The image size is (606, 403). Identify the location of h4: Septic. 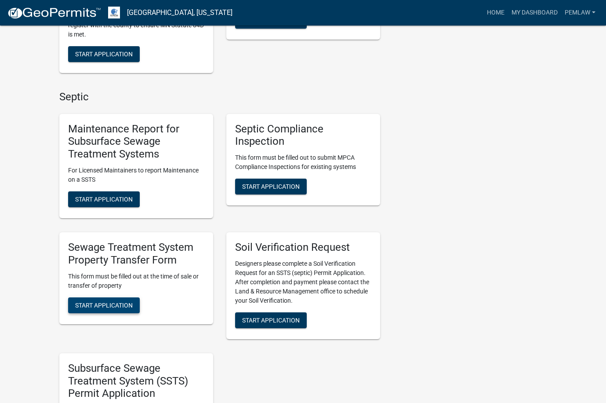
(220, 97).